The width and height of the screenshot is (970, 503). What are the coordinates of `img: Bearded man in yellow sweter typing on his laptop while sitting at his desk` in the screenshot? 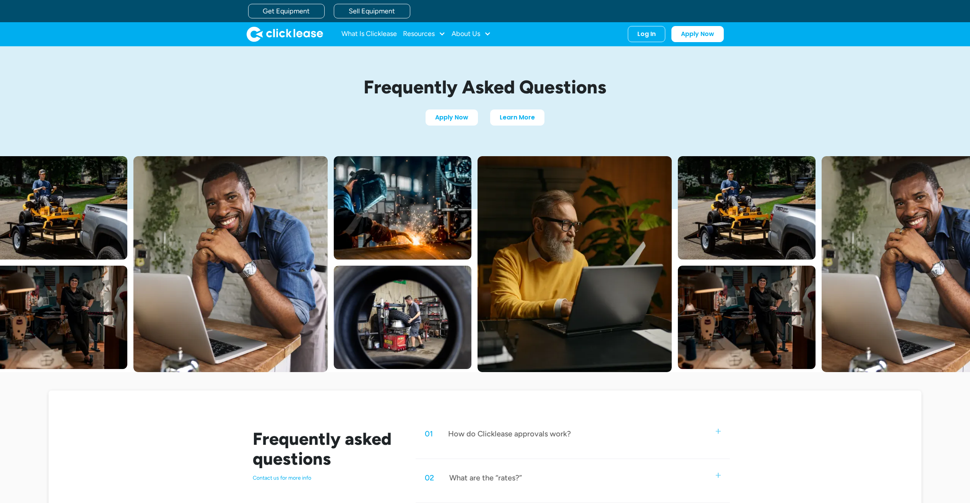 It's located at (575, 264).